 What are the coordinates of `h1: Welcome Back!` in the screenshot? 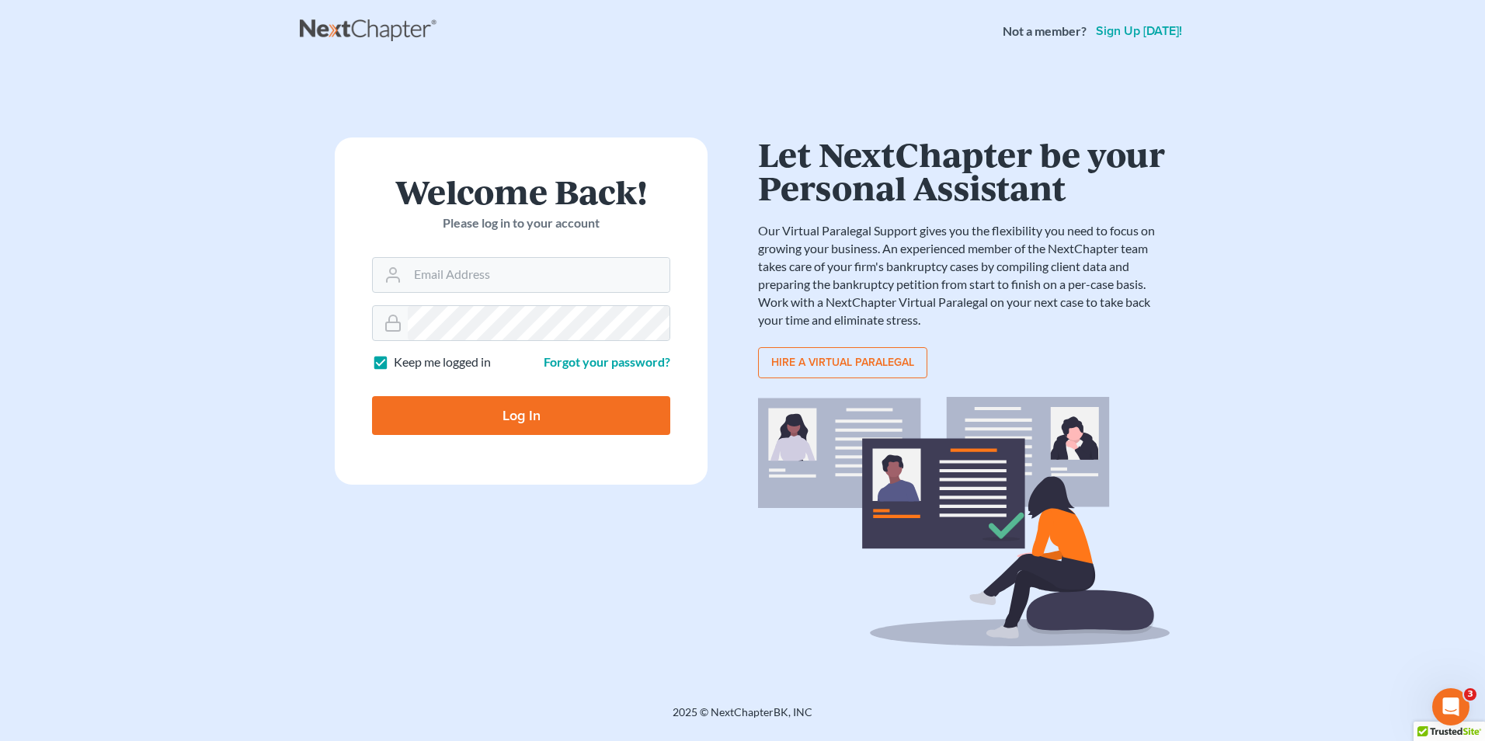 It's located at (521, 191).